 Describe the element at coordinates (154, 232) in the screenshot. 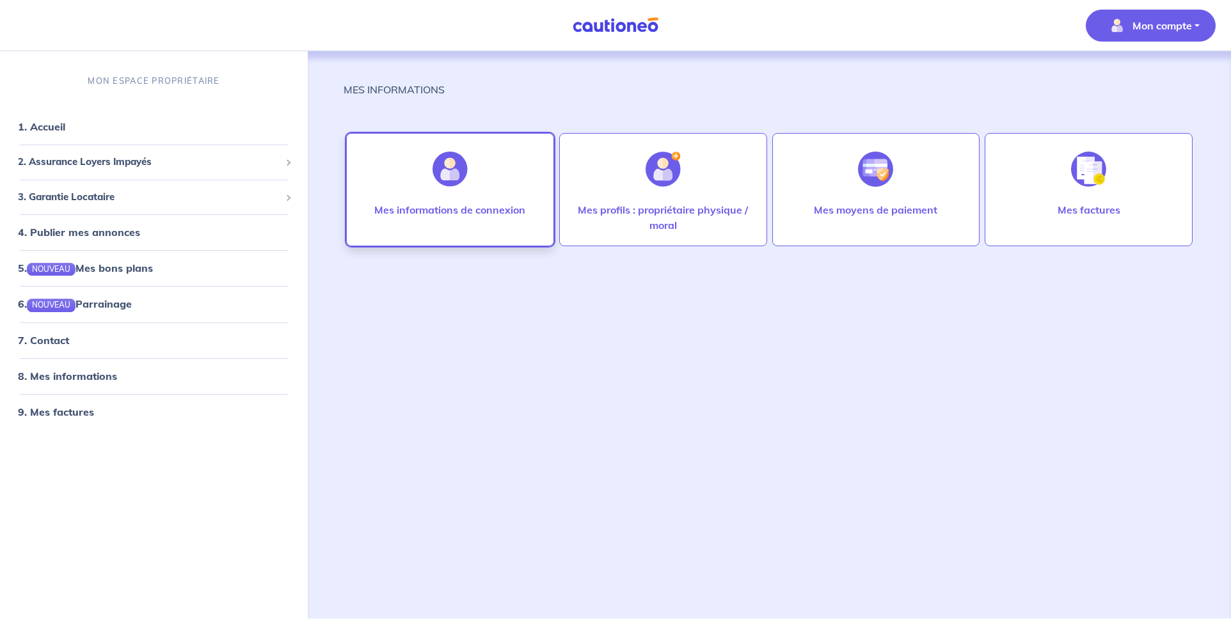

I see `div: 4. Publier mes annonces` at that location.